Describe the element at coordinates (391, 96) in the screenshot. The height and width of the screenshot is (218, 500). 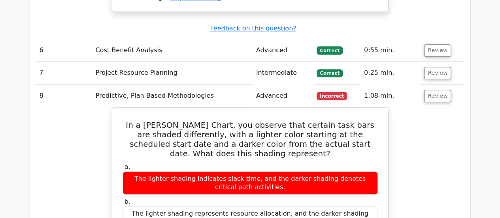
I see `td: 1:08 min.` at that location.